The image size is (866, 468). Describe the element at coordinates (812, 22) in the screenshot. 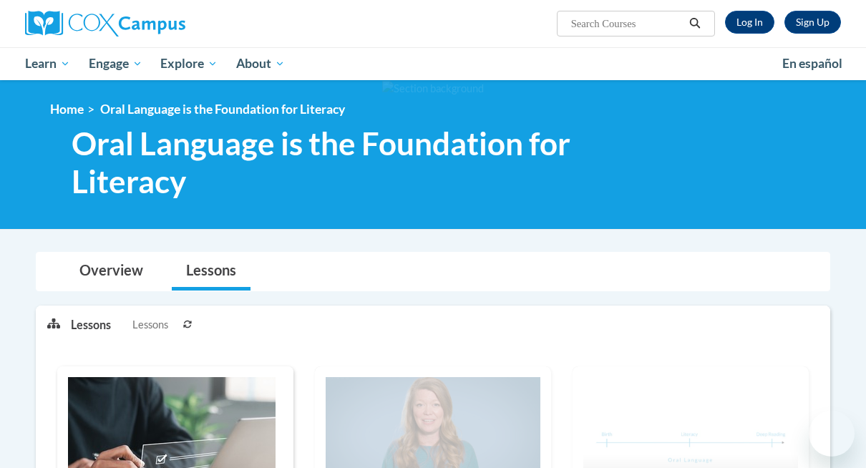

I see `a: Register` at that location.